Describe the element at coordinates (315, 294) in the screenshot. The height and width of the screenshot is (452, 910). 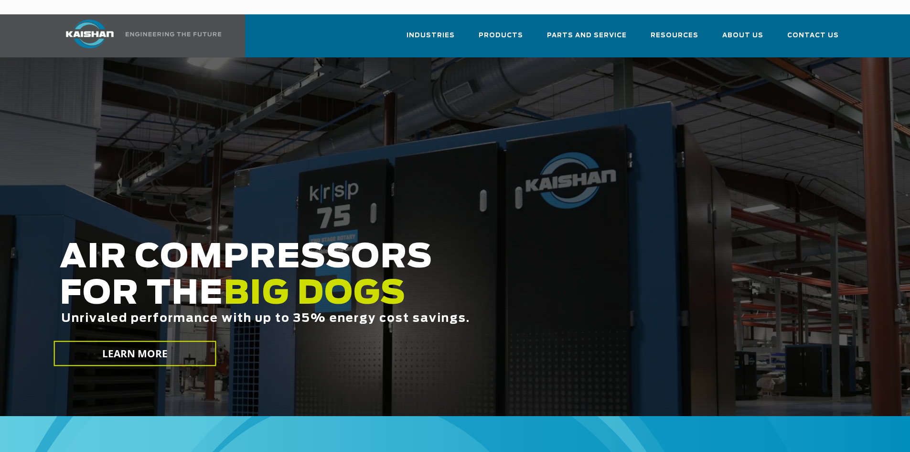
I see `span: BIG DOGS` at that location.